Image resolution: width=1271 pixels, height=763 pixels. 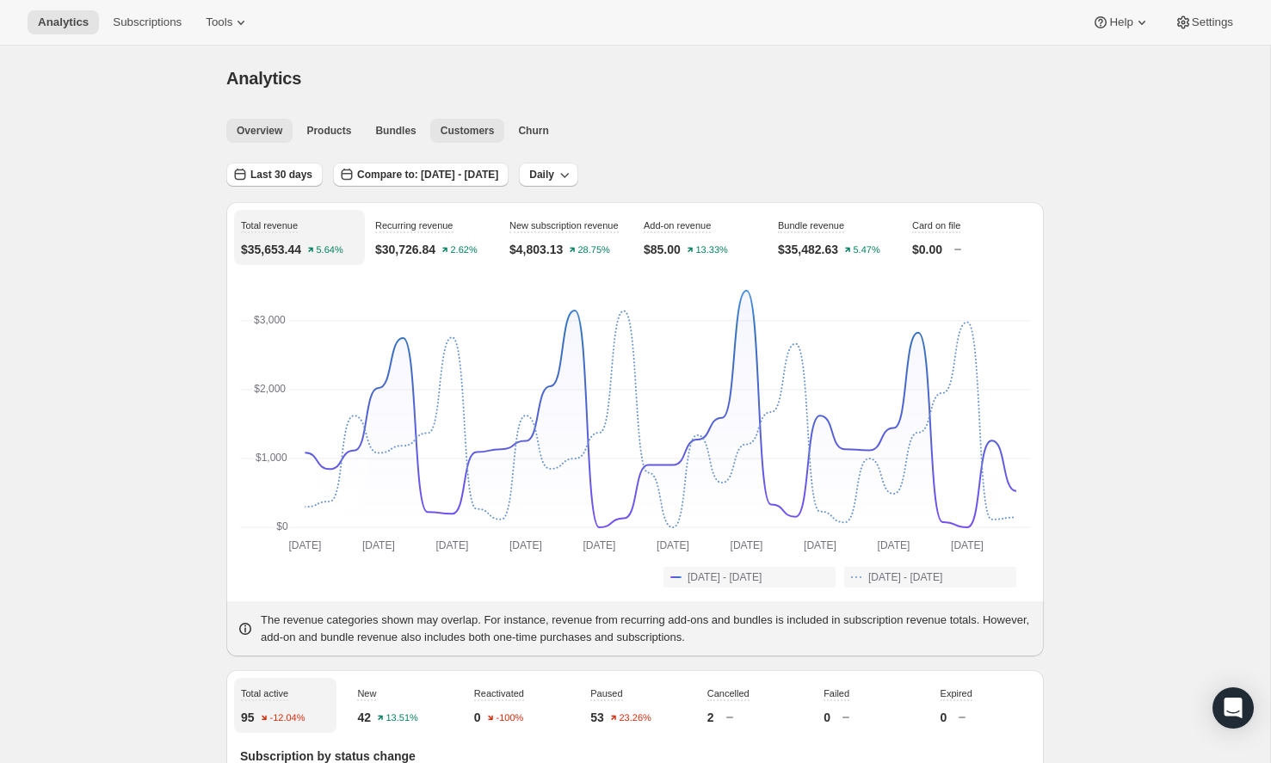 What do you see at coordinates (606, 693) in the screenshot?
I see `span: Paused` at bounding box center [606, 693].